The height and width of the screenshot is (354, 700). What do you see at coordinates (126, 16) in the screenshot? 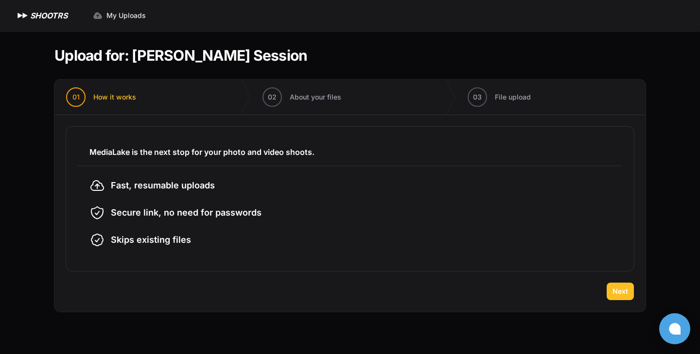
I see `span: My Uploads` at bounding box center [126, 16].